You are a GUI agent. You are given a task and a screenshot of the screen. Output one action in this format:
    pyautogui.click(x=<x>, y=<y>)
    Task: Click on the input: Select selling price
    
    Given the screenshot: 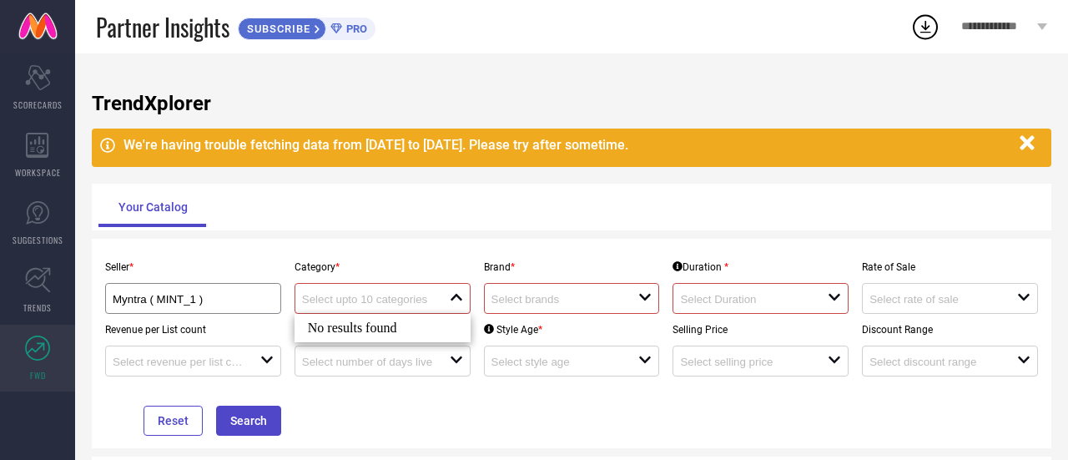 What is the action you would take?
    pyautogui.click(x=746, y=361)
    